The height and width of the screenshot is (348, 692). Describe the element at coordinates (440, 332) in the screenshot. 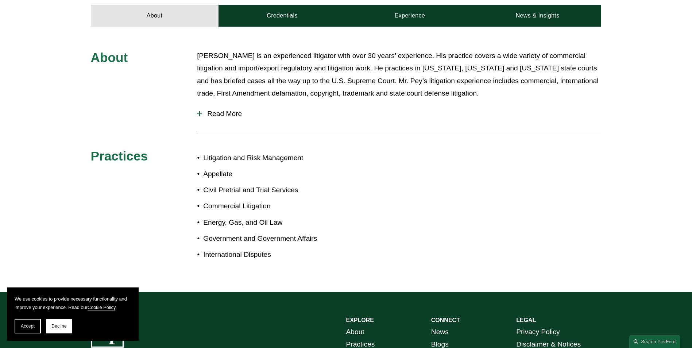

I see `a: News` at that location.